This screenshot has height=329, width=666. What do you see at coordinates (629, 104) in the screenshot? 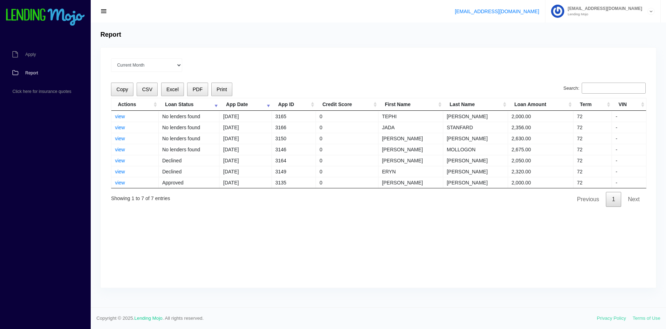
I see `th: VIN: activate to sort column ascending` at bounding box center [629, 104].